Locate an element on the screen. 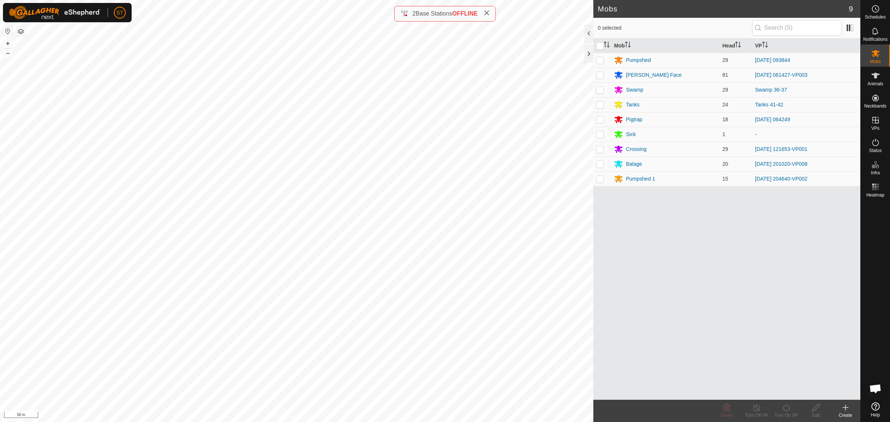 The width and height of the screenshot is (890, 422). span: 20 is located at coordinates (726, 164).